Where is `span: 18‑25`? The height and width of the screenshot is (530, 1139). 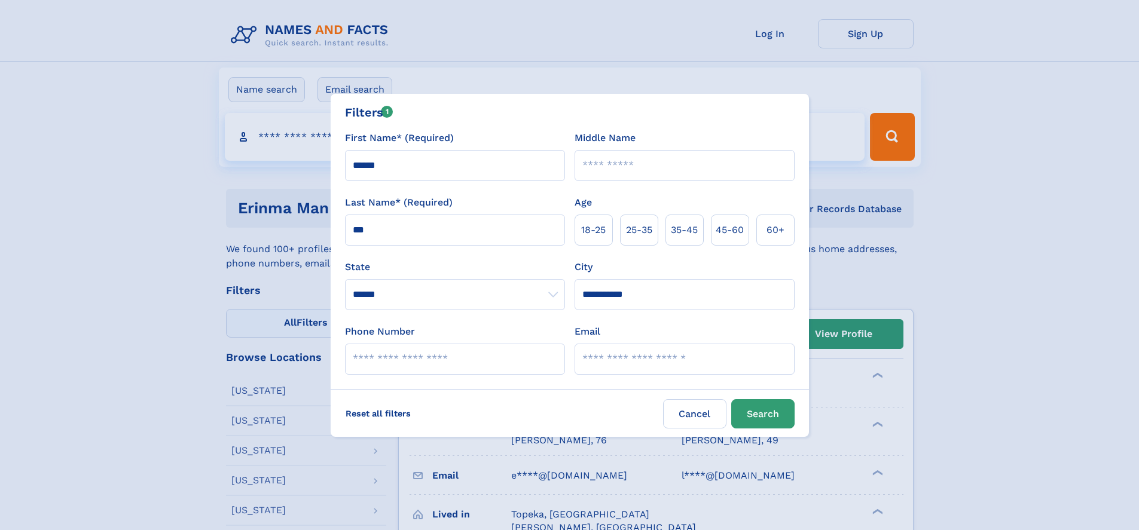 span: 18‑25 is located at coordinates (593, 230).